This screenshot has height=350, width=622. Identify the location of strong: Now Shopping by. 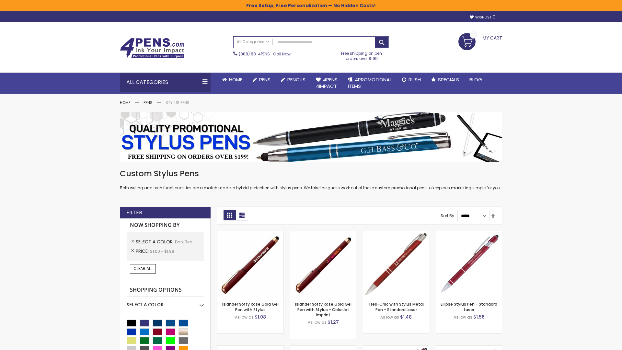
(165, 225).